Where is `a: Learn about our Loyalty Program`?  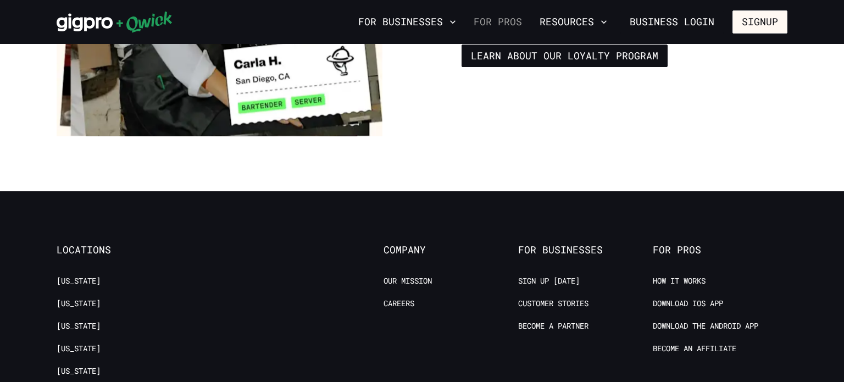 a: Learn about our Loyalty Program is located at coordinates (564, 56).